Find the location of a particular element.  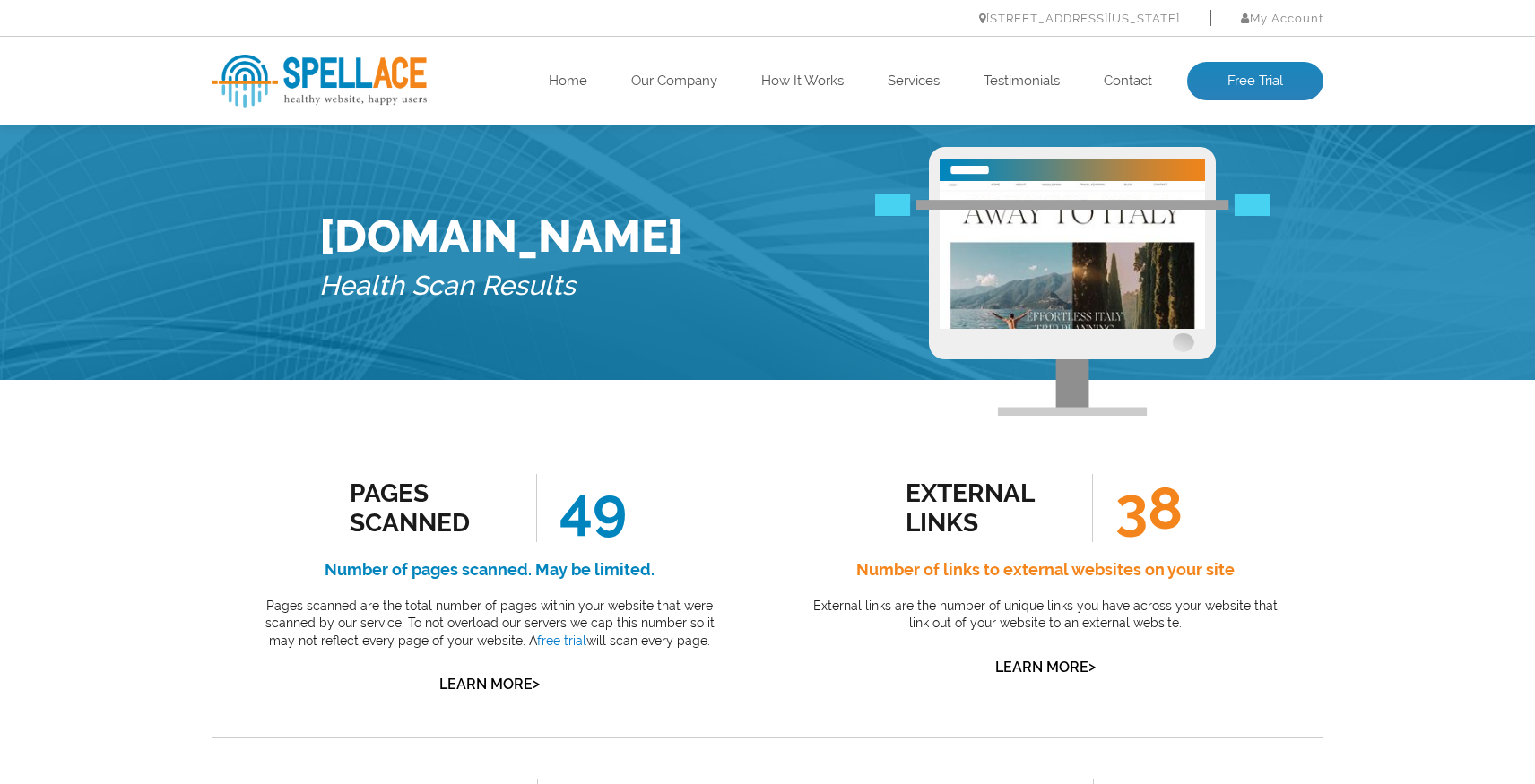

p: External links are the number of unique links you have across your website that link out of your ... is located at coordinates (1046, 615).